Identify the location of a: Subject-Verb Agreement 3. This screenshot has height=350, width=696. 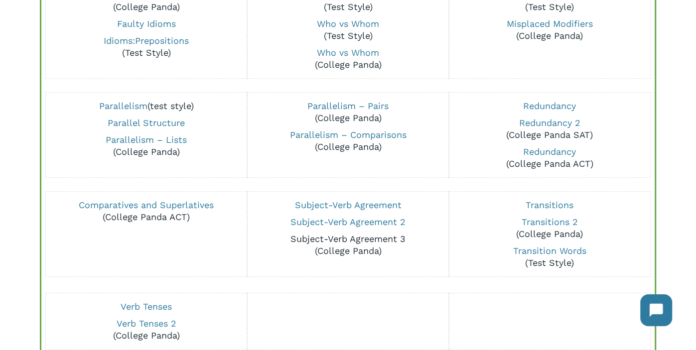
(348, 239).